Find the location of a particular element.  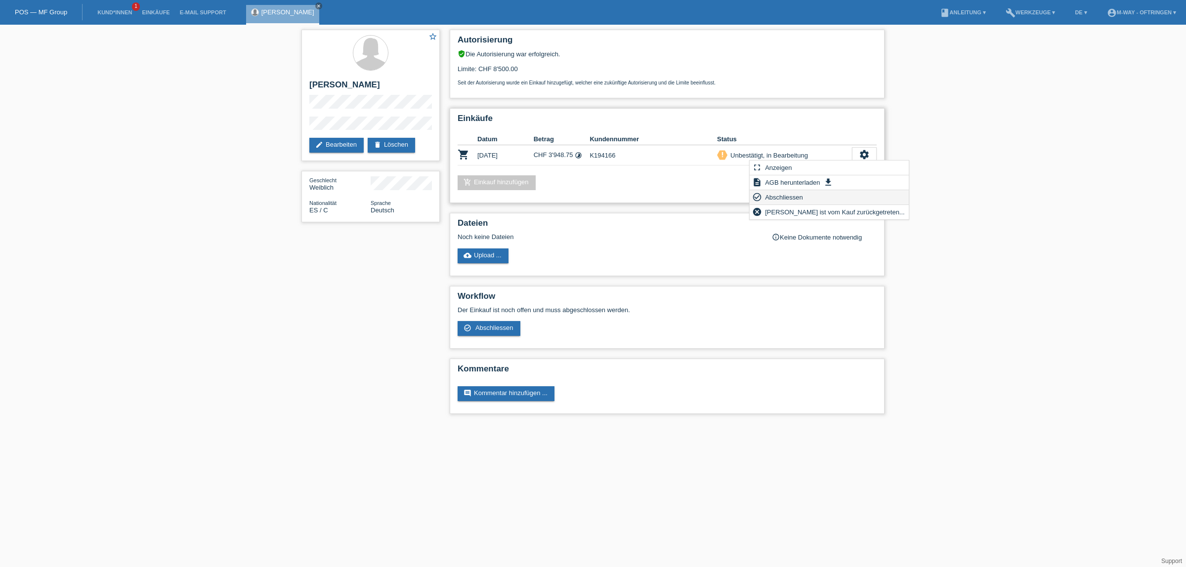

a: buildWerkzeuge ▾ is located at coordinates (1031, 12).